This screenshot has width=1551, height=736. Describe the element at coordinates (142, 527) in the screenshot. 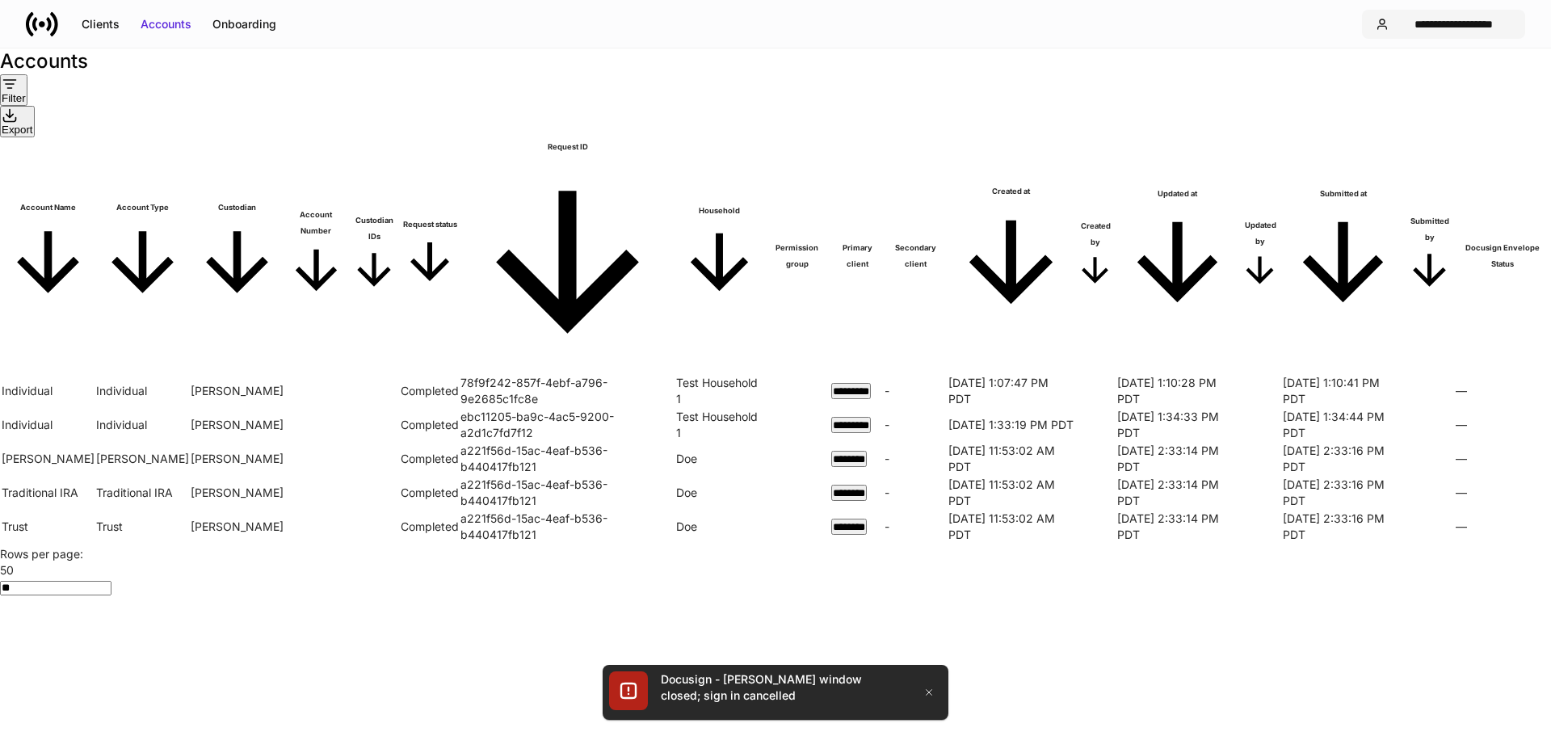

I see `td: Trust` at that location.